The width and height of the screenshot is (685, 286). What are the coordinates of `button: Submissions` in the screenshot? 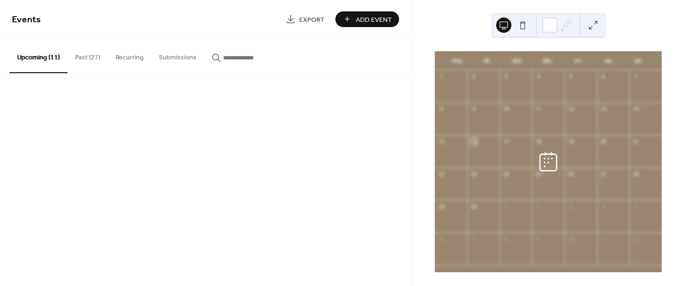 It's located at (177, 55).